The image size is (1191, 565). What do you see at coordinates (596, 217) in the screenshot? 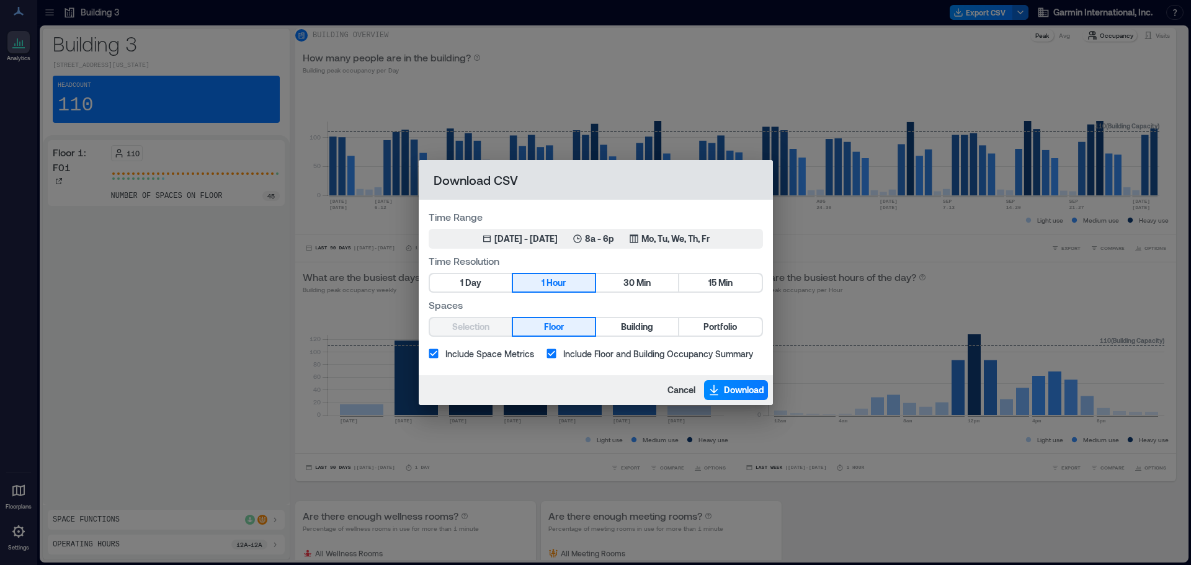
I see `label: Time Range` at bounding box center [596, 217].